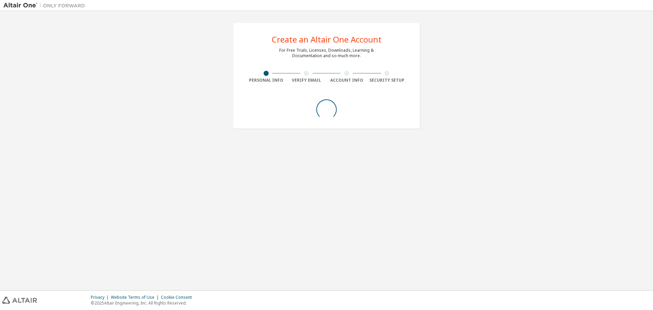  Describe the element at coordinates (326, 53) in the screenshot. I see `div: For Free Trials, Licenses, Downloads, Learning & Documentation and so much more.` at that location.